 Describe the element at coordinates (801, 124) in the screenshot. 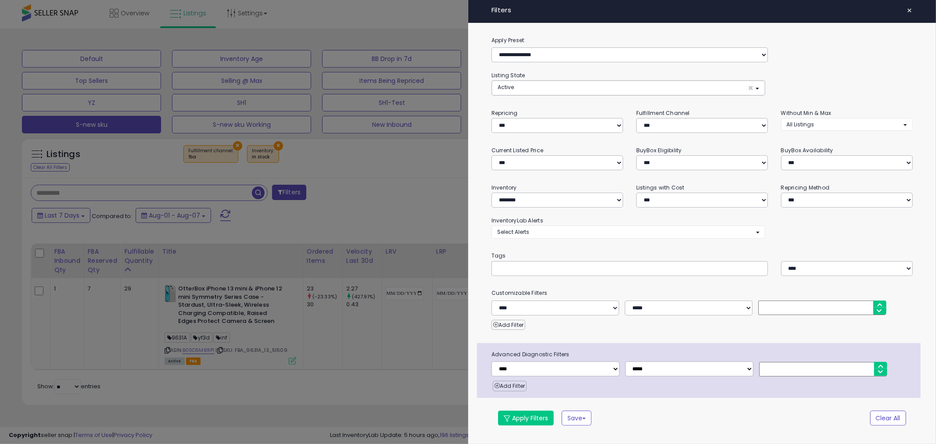

I see `span: All Listings` at that location.